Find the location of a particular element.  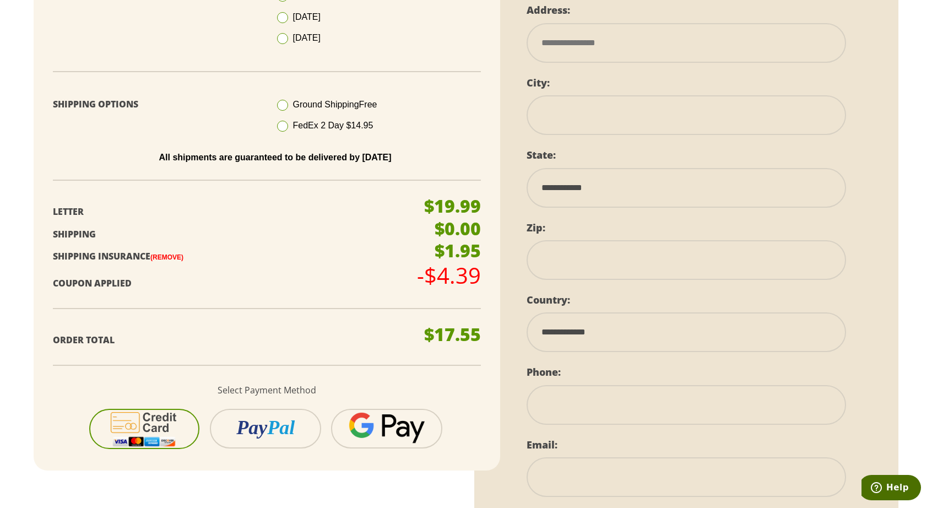

p: $17.55 is located at coordinates (452, 334).